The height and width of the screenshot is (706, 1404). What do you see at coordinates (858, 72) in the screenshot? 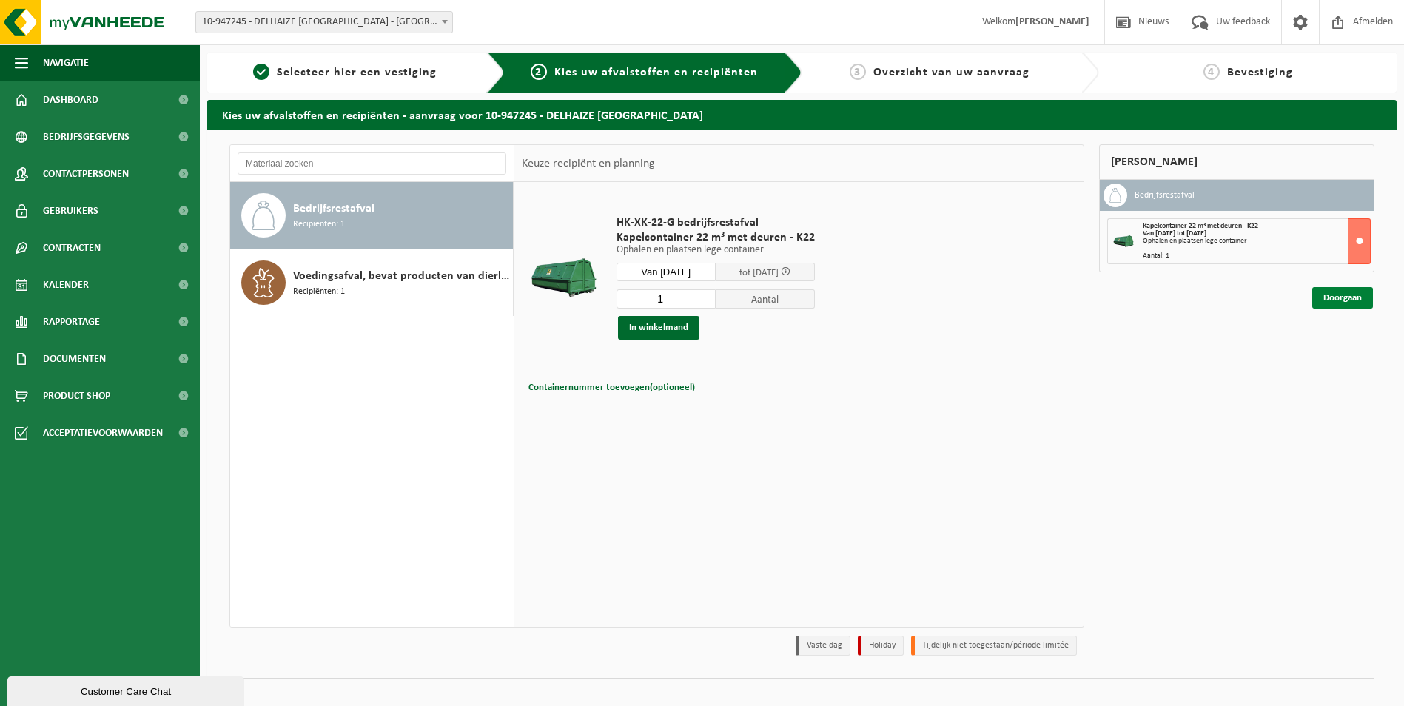
I see `span: 3` at bounding box center [858, 72].